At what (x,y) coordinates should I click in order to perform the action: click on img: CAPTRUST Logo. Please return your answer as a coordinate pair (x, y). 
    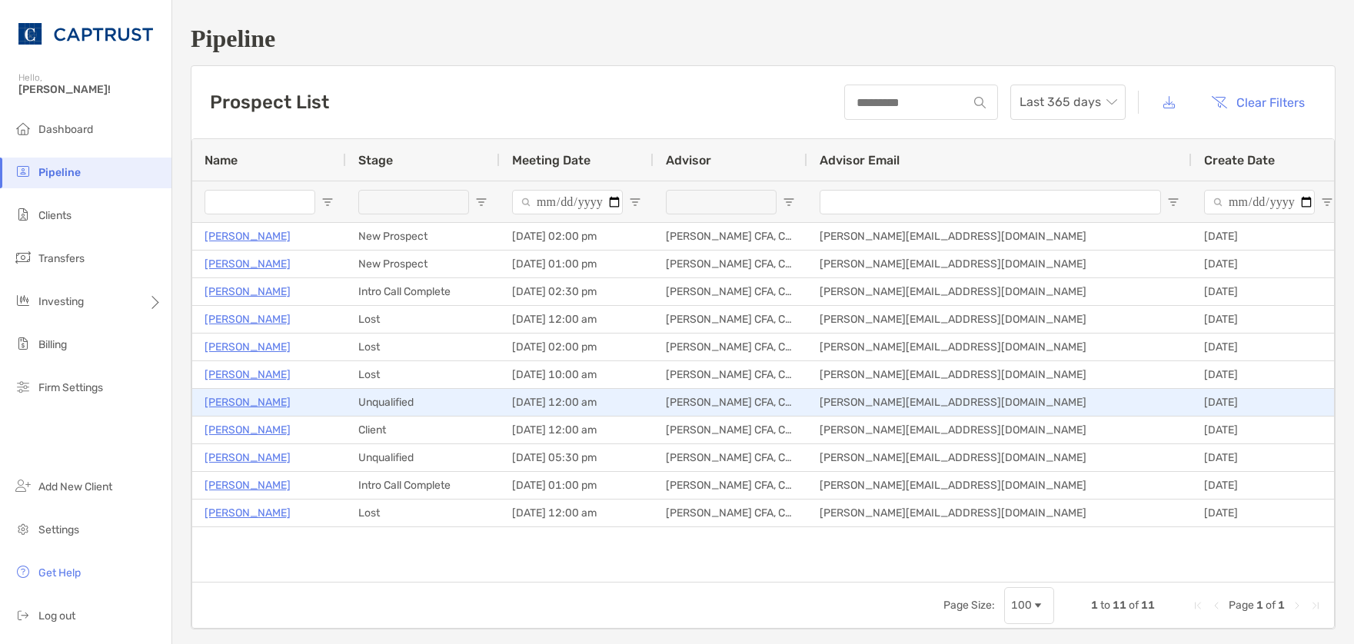
    Looking at the image, I should click on (85, 34).